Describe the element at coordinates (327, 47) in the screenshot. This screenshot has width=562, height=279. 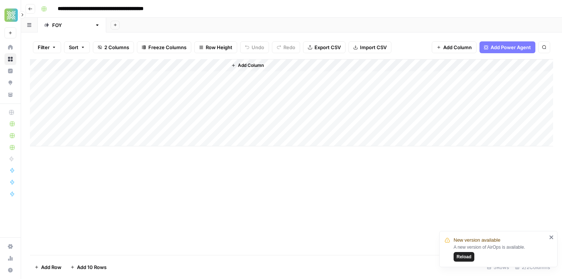
I see `span: Export CSV` at that location.